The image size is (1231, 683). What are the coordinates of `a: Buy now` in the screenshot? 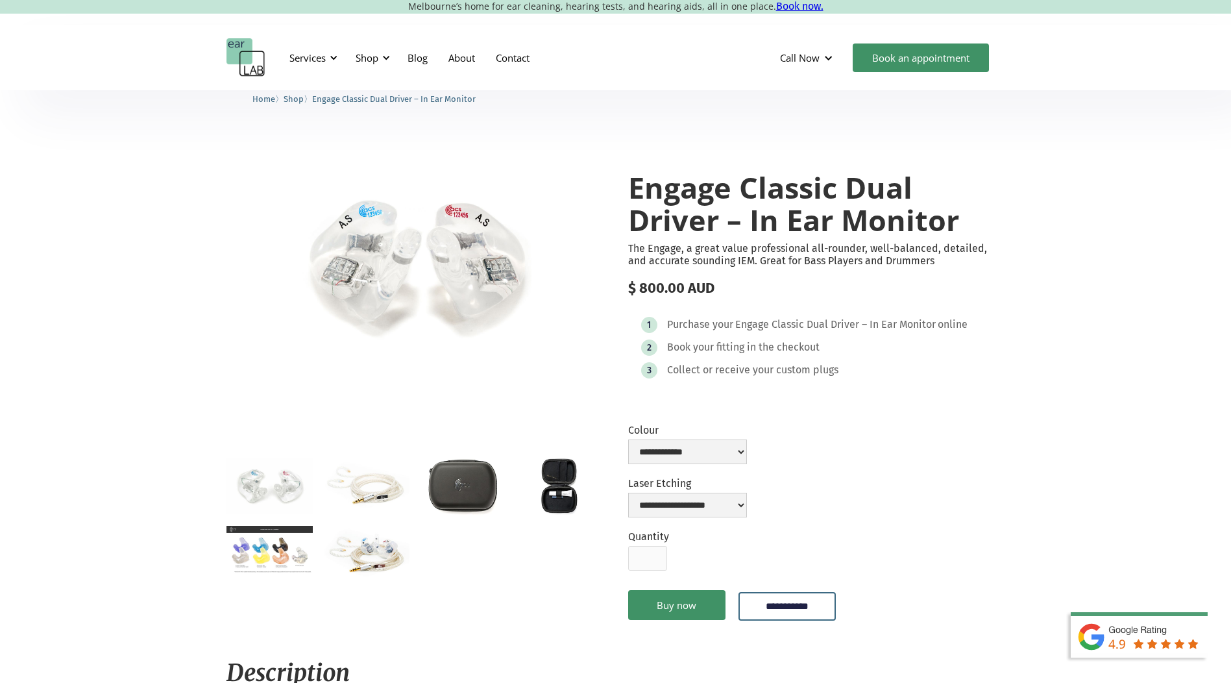 It's located at (677, 605).